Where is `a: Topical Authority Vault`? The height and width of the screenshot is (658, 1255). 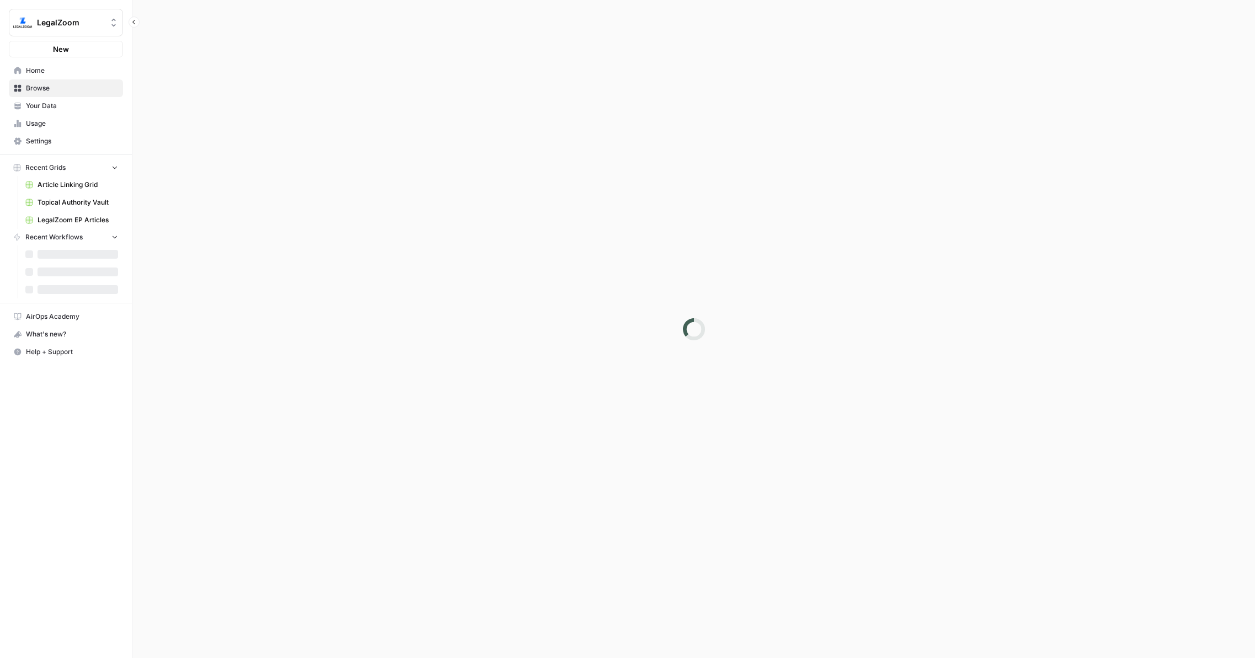 a: Topical Authority Vault is located at coordinates (72, 202).